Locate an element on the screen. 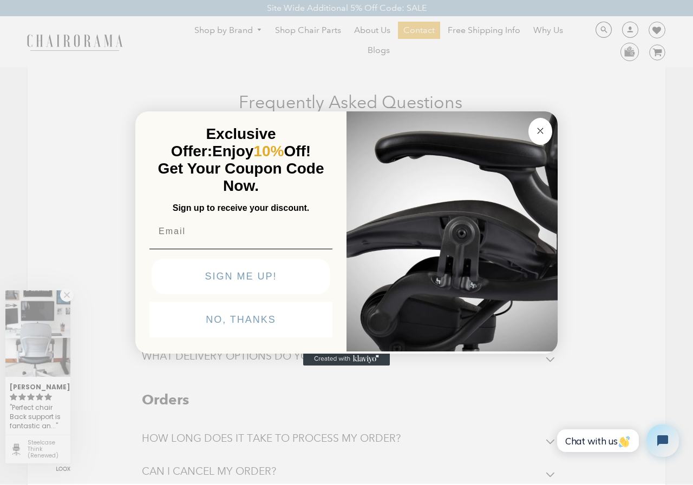 This screenshot has width=693, height=485. button: NO, THANKS is located at coordinates (241, 320).